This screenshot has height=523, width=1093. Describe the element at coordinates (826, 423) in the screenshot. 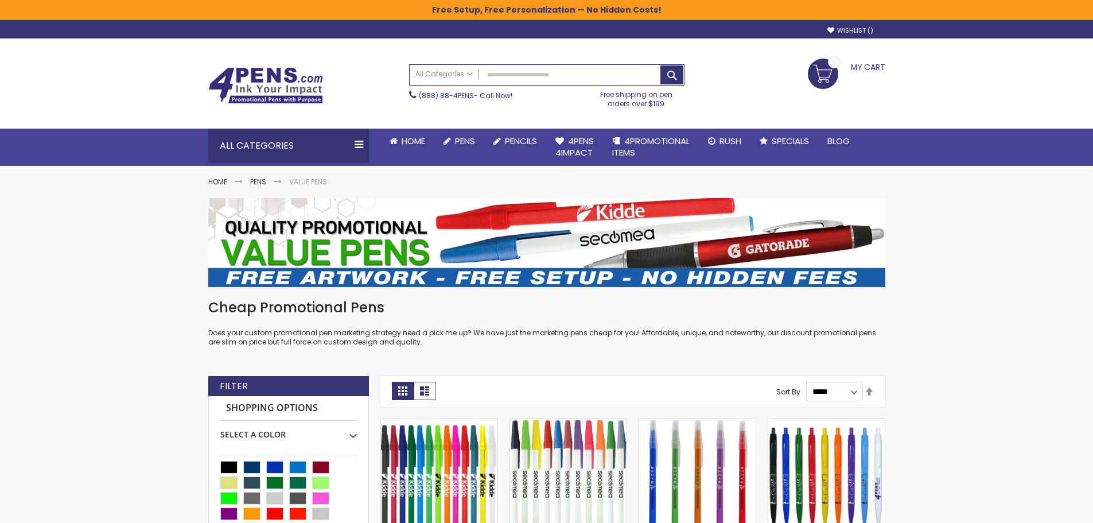

I see `a: Custom Cambria Plastic Retractable Ballpoint Pen - Monochromatic Body Color` at that location.